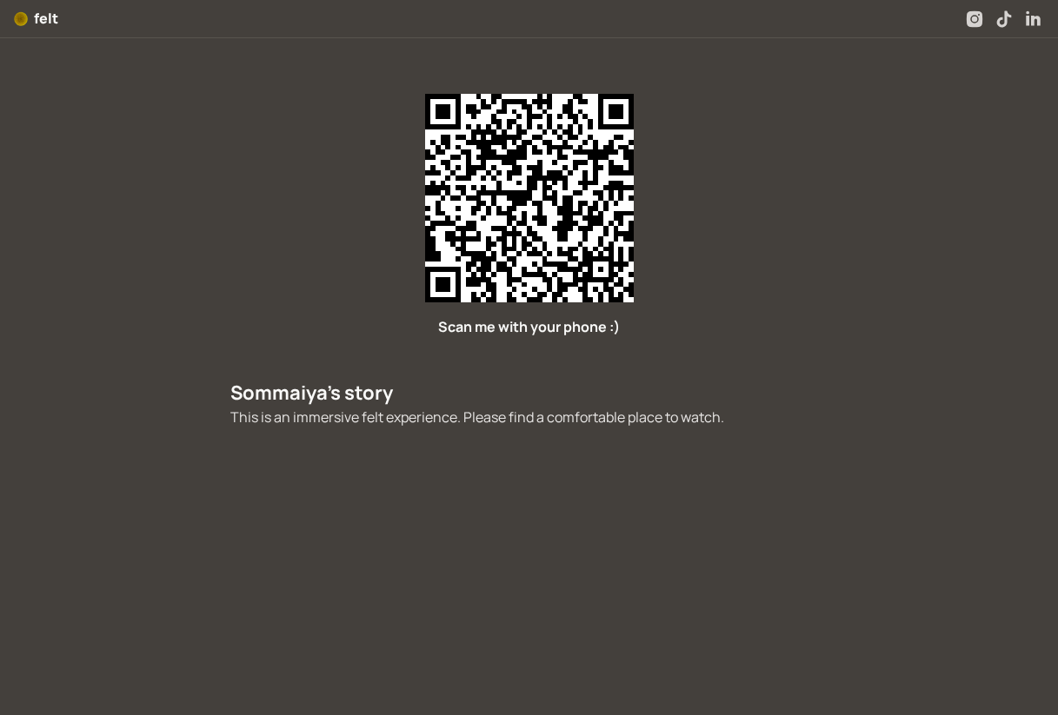  What do you see at coordinates (529, 393) in the screenshot?
I see `h1: Sommaiya 's story` at bounding box center [529, 393].